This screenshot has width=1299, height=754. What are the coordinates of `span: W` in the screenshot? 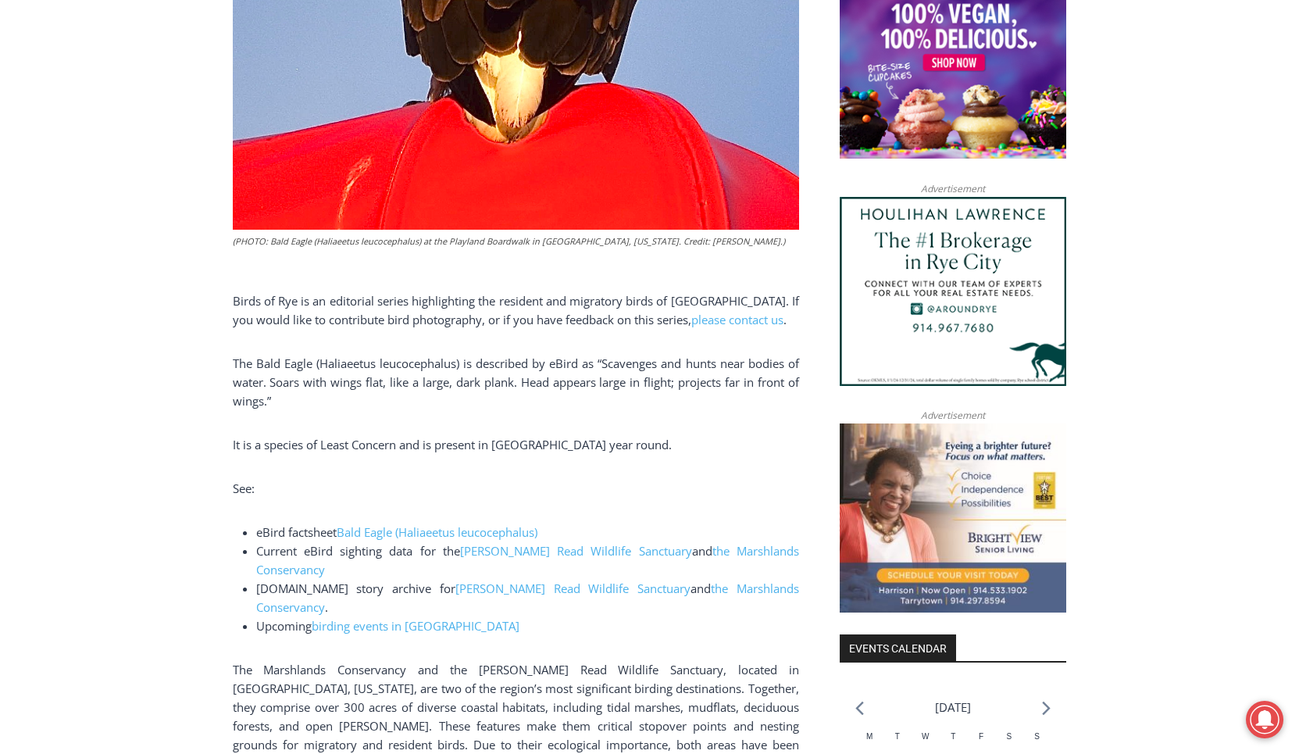 It's located at (925, 736).